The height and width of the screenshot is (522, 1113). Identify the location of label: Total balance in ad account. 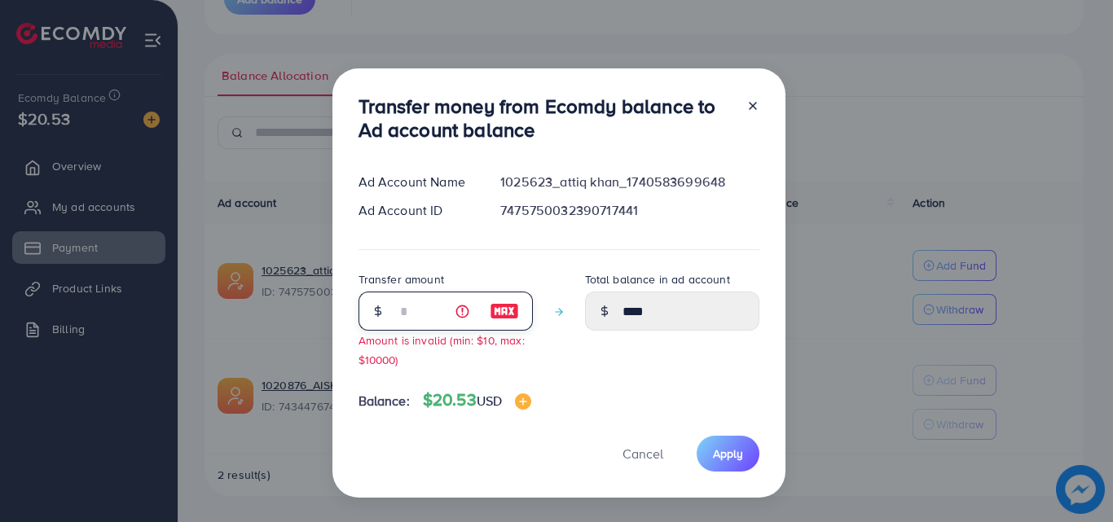
(657, 279).